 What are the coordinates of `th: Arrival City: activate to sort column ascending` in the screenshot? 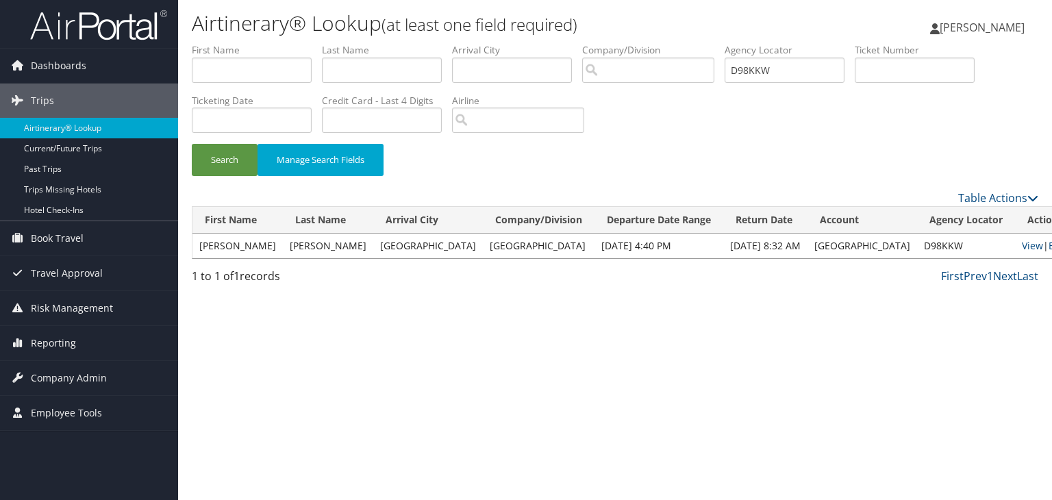 It's located at (428, 220).